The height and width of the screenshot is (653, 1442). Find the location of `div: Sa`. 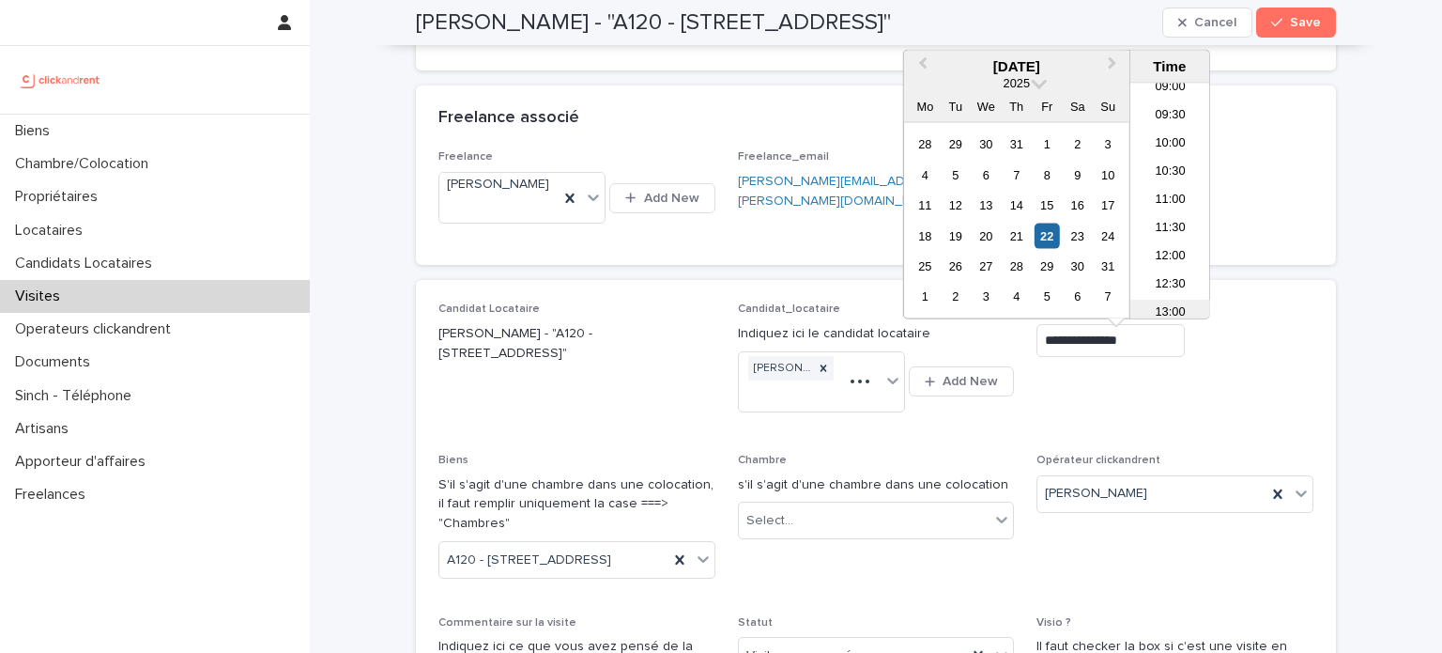

div: Sa is located at coordinates (1077, 106).